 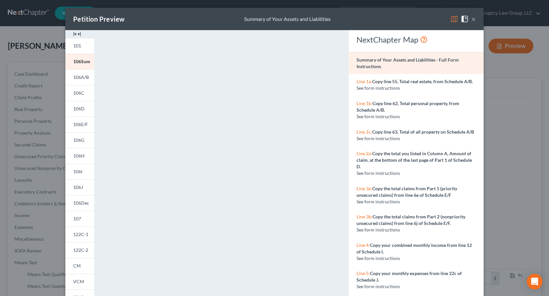 What do you see at coordinates (80, 77) in the screenshot?
I see `a: 106A/B` at bounding box center [80, 77].